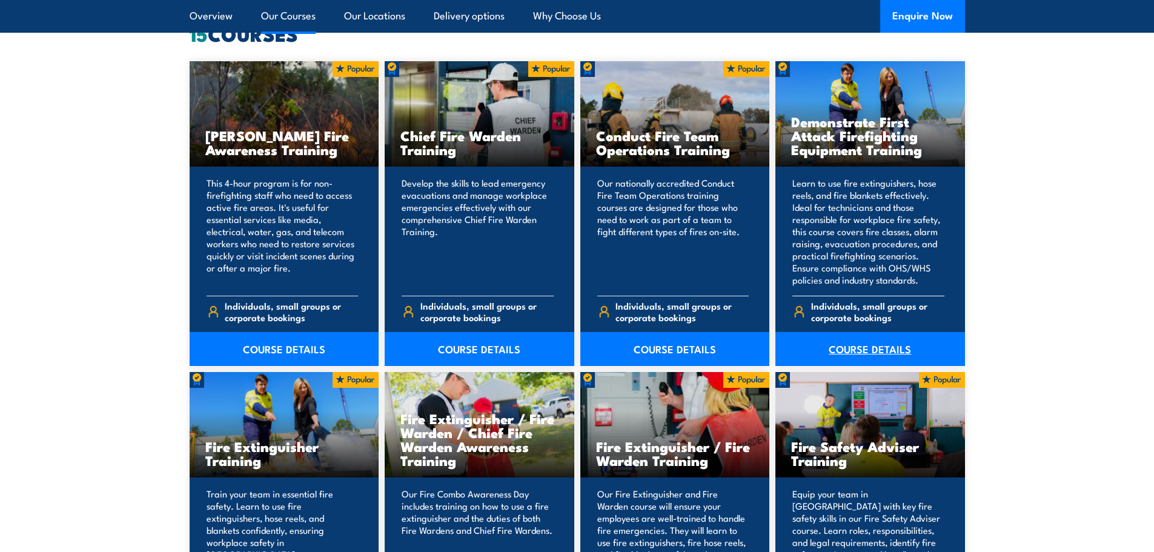 This screenshot has width=1154, height=552. What do you see at coordinates (675, 453) in the screenshot?
I see `h3: Fire Extinguisher / Fire Warden Training` at bounding box center [675, 453].